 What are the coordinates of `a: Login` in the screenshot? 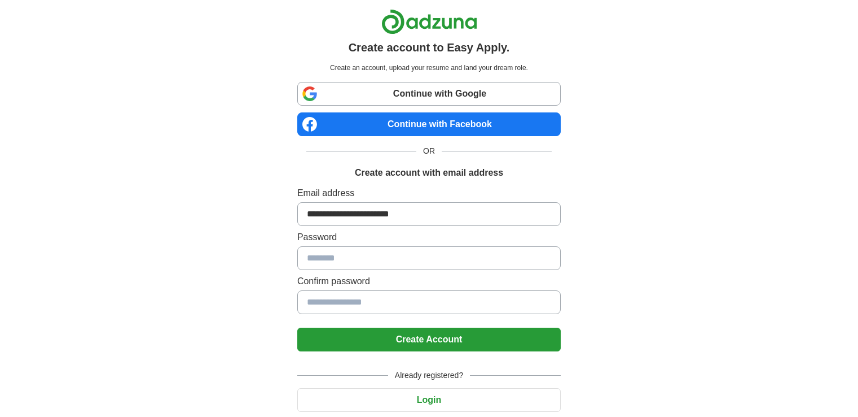 It's located at (429, 399).